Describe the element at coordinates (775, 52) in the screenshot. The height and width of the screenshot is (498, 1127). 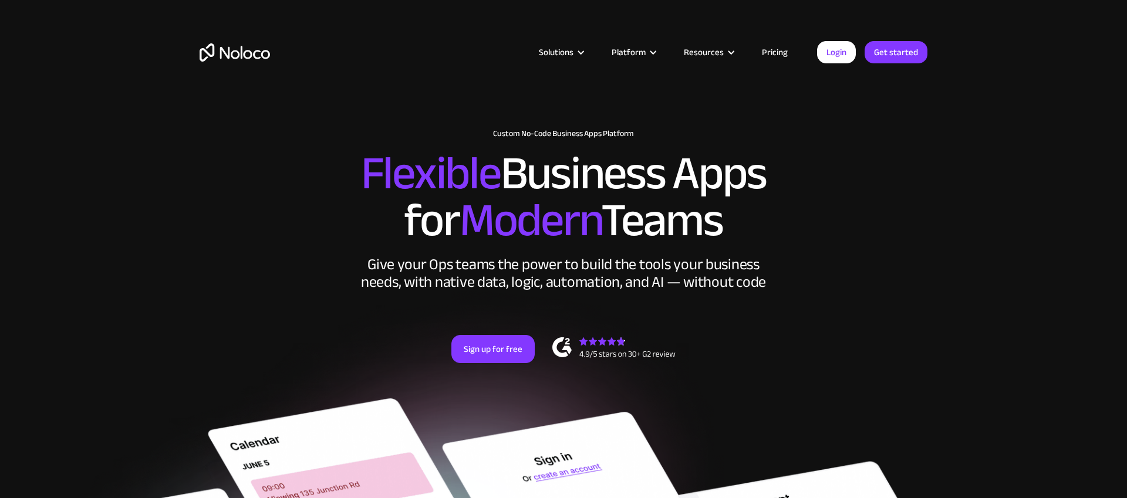
I see `a: Pricing` at that location.